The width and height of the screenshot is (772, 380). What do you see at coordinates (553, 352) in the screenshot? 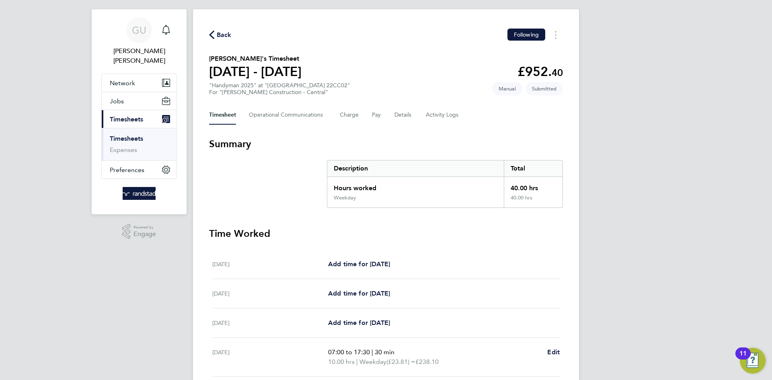
I see `span: Edit` at bounding box center [553, 352].